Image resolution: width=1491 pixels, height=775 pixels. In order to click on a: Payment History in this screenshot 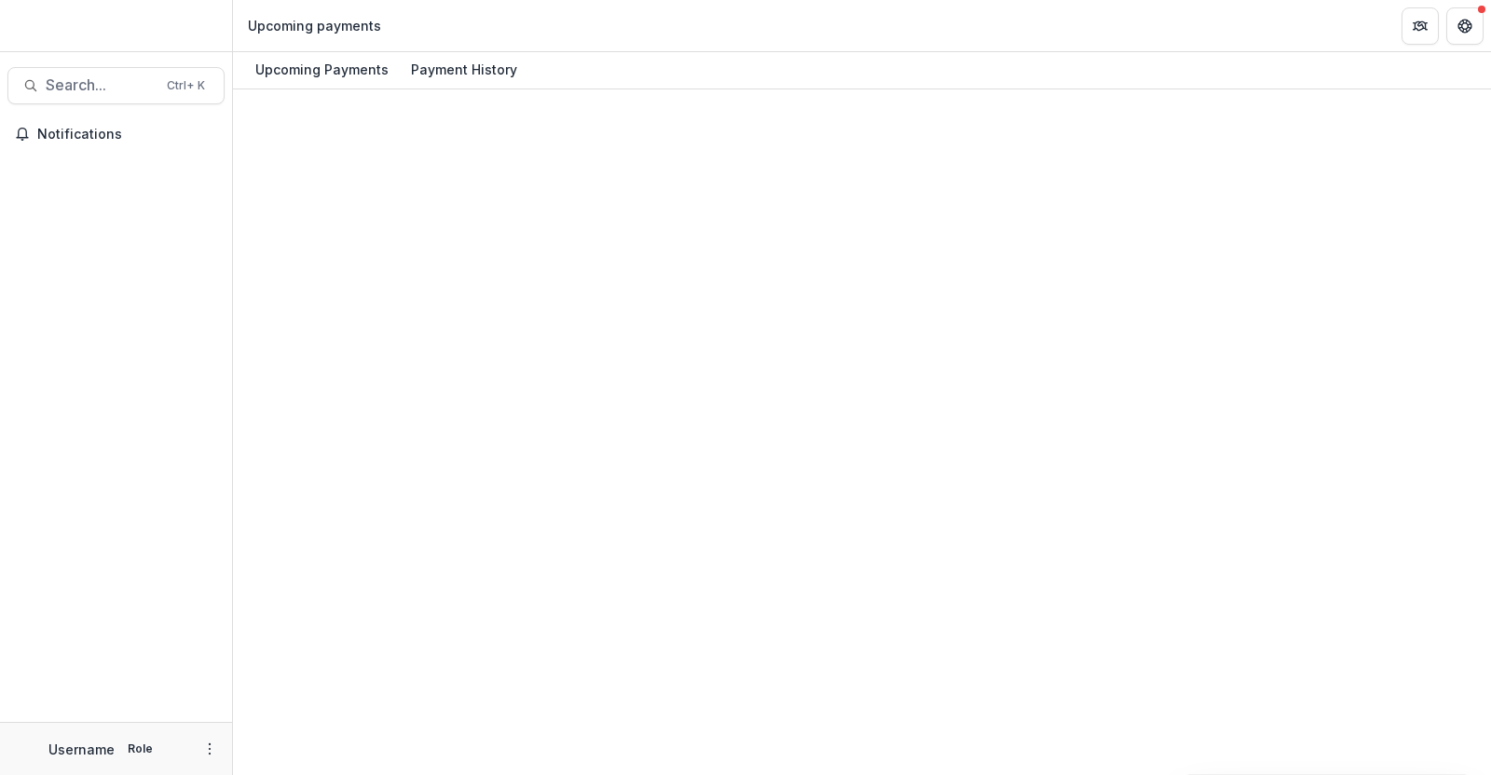, I will do `click(464, 70)`.